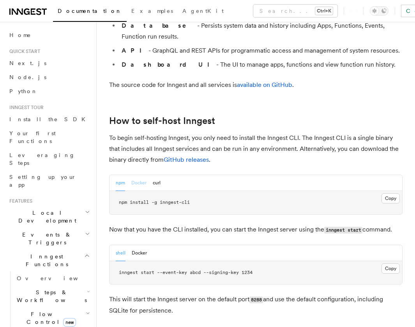  I want to click on span: Examples, so click(152, 11).